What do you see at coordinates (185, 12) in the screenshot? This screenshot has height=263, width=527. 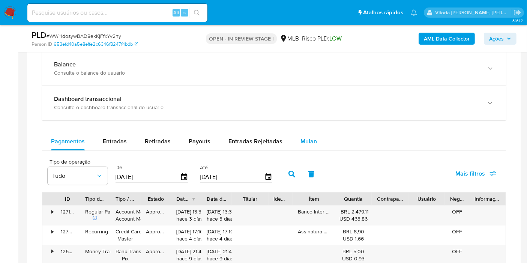 I see `span: s` at bounding box center [185, 12].